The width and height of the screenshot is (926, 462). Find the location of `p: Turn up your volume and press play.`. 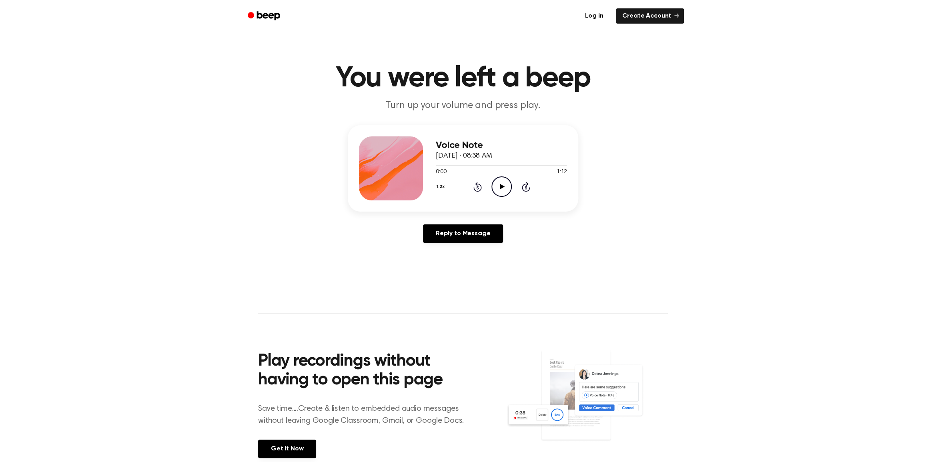

p: Turn up your volume and press play. is located at coordinates (463, 106).